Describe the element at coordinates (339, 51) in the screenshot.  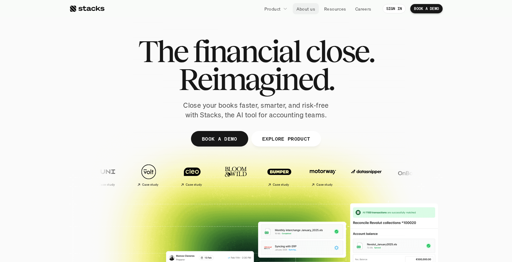
I see `span: close.` at that location.